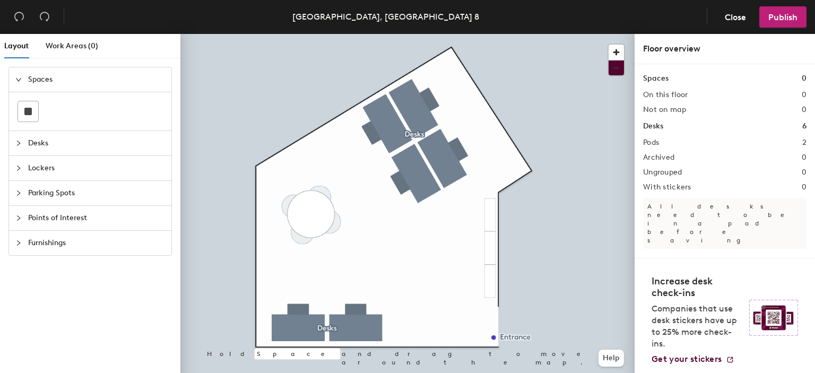 Image resolution: width=815 pixels, height=373 pixels. What do you see at coordinates (735, 17) in the screenshot?
I see `span: Close` at bounding box center [735, 17].